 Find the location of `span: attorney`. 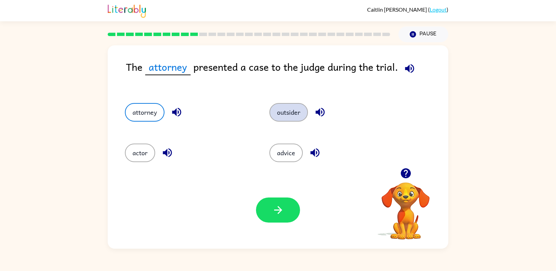

span: attorney is located at coordinates (168, 67).